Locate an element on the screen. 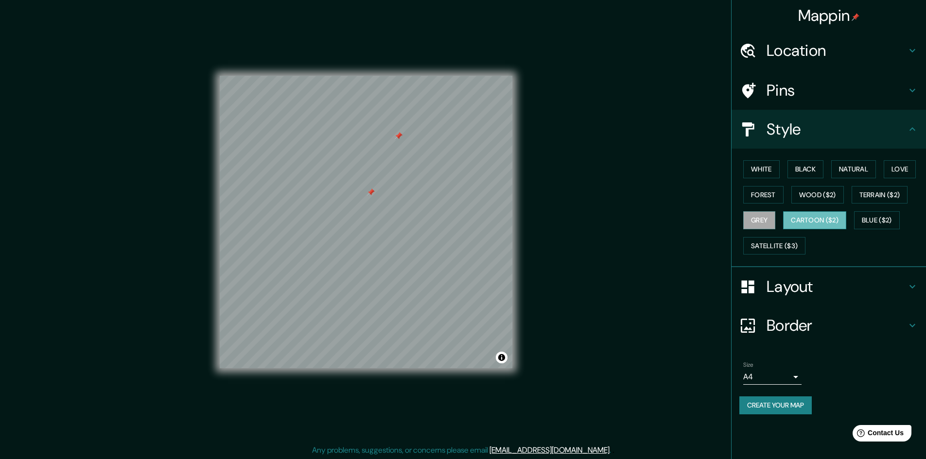 The height and width of the screenshot is (459, 926). button: Love is located at coordinates (899, 169).